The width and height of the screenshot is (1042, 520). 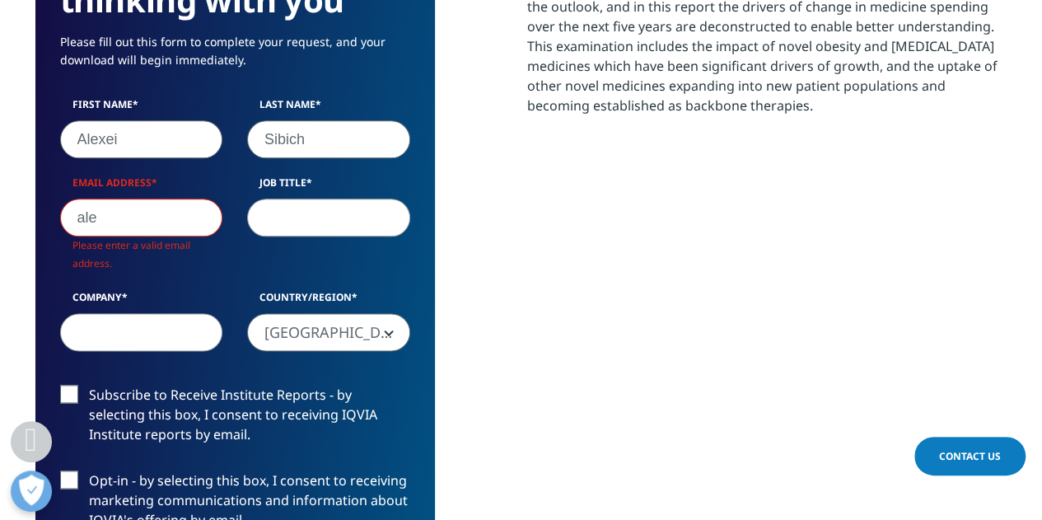 I want to click on label: Country/Region, so click(x=329, y=301).